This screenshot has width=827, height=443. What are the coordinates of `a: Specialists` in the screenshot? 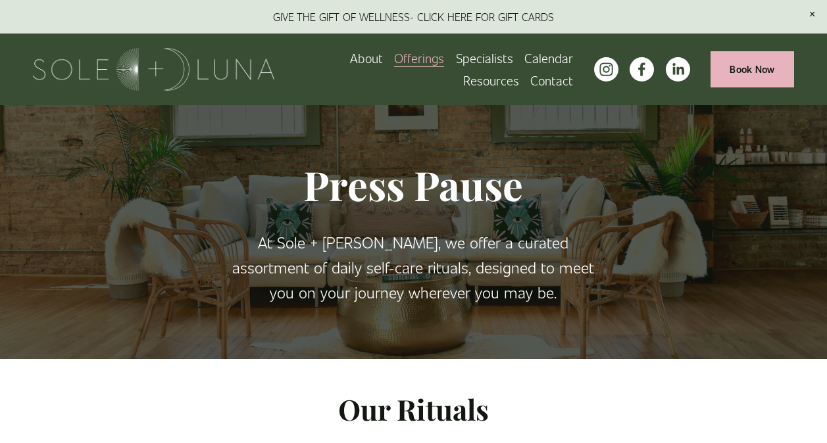 It's located at (484, 58).